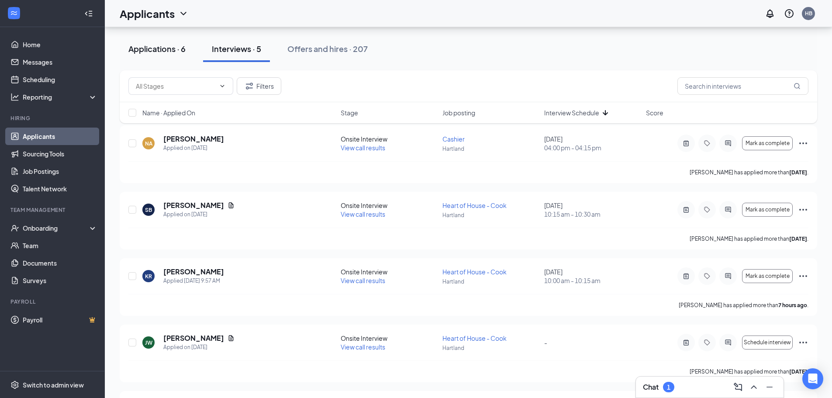  I want to click on div: Team Management, so click(53, 210).